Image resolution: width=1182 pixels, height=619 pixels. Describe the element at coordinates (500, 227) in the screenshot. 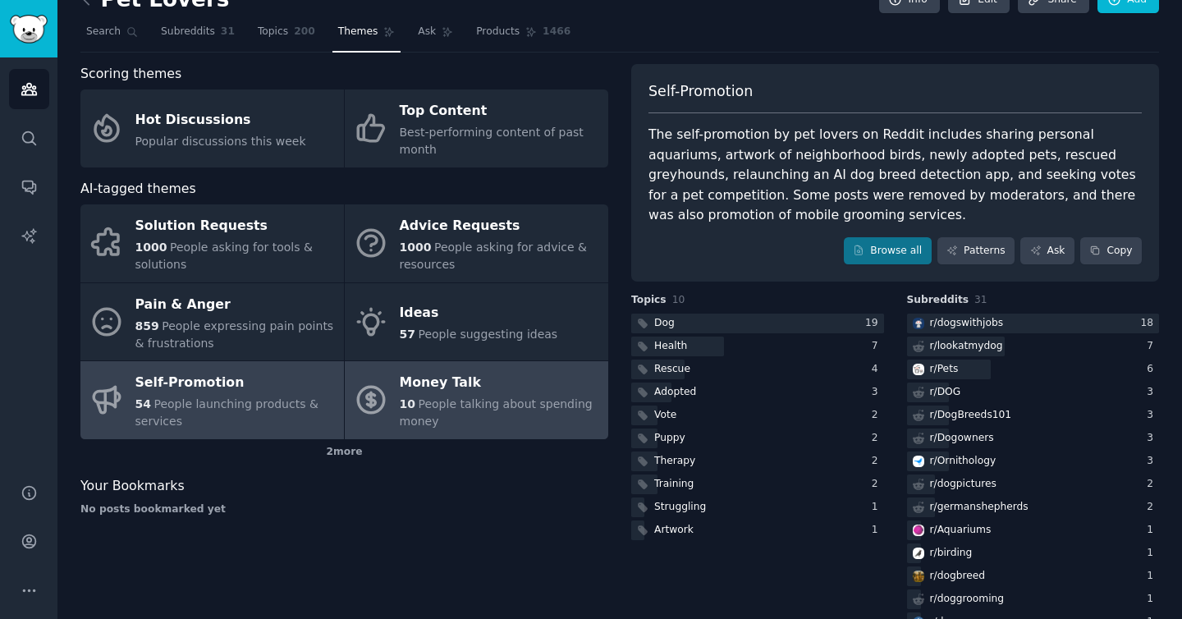

I see `div: Advice Requests` at that location.